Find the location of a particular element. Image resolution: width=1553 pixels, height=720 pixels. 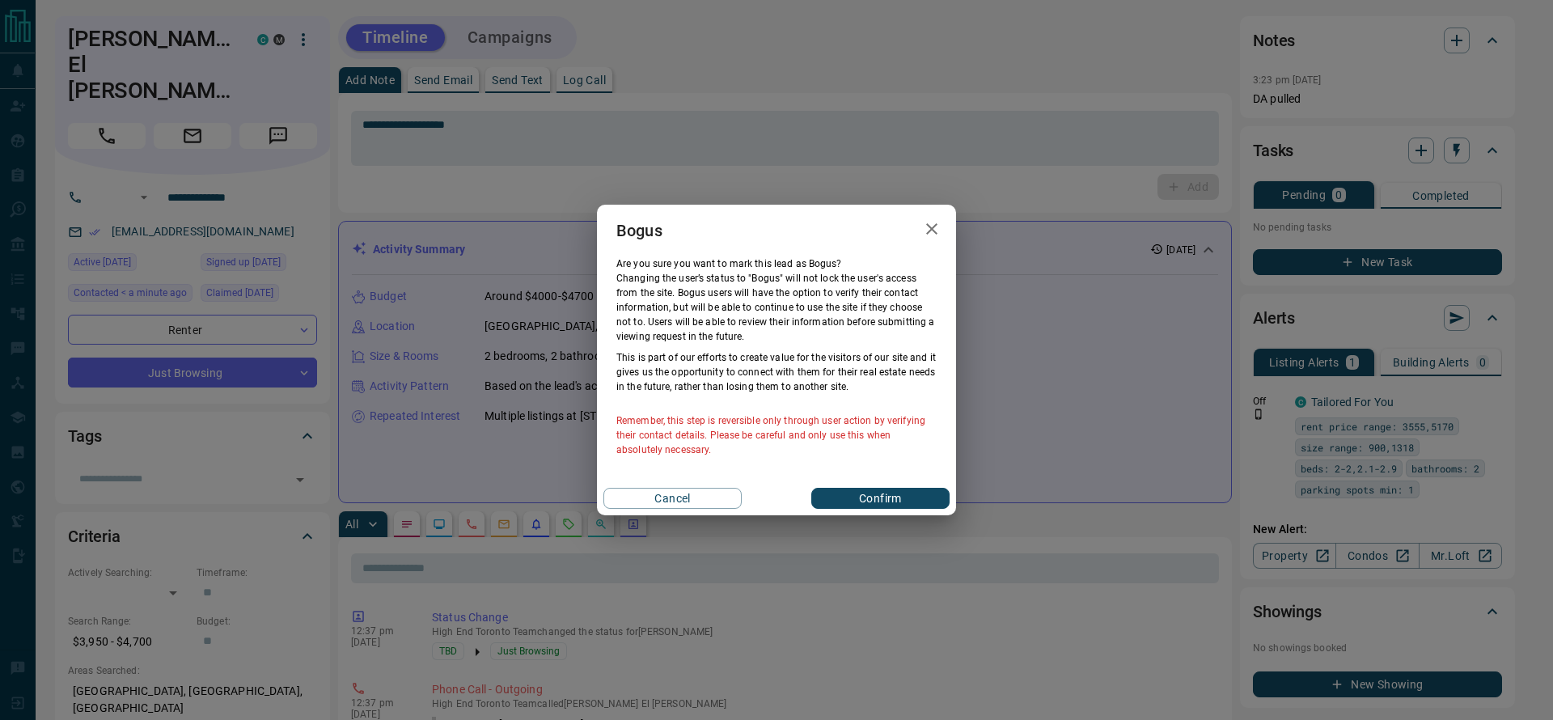

p: This is part of our efforts to create value for the visitors of our site and it gives us the oppo... is located at coordinates (777, 372).